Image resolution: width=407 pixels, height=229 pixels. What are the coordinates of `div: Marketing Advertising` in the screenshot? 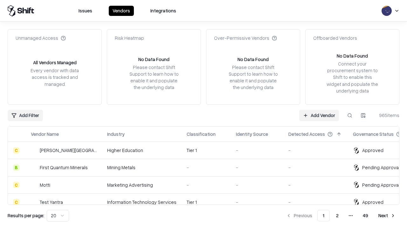 It's located at (142, 185).